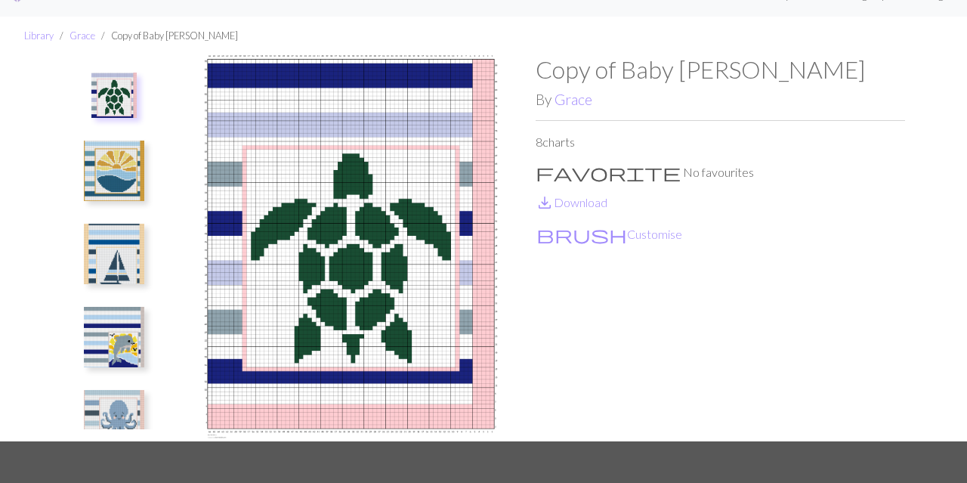 The height and width of the screenshot is (483, 967). Describe the element at coordinates (608, 172) in the screenshot. I see `span: favorite` at that location.